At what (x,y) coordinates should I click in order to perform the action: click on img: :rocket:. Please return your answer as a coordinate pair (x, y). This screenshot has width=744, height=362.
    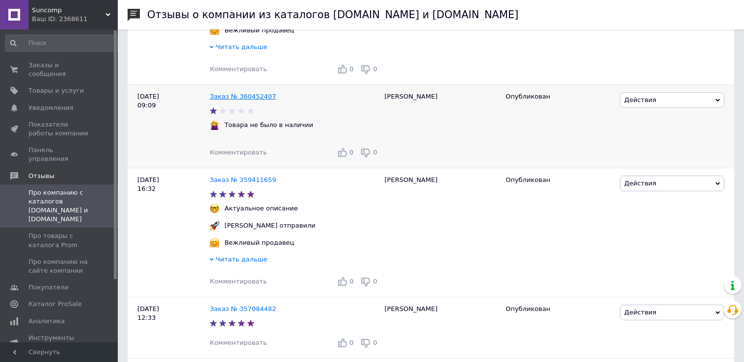
    Looking at the image, I should click on (214, 226).